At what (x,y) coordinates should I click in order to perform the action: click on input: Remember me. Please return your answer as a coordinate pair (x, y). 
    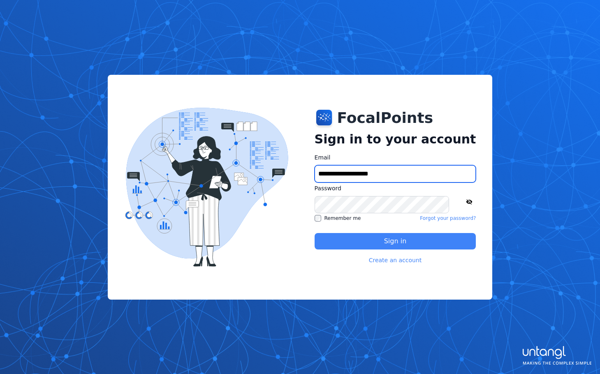
    Looking at the image, I should click on (318, 219).